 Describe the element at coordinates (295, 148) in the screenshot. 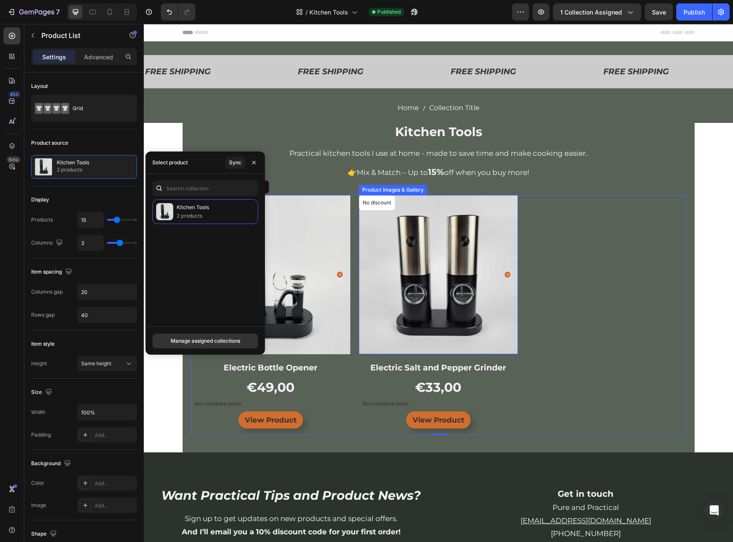

I see `p: 👉Mix & Match – Up to off when you buy more!` at that location.